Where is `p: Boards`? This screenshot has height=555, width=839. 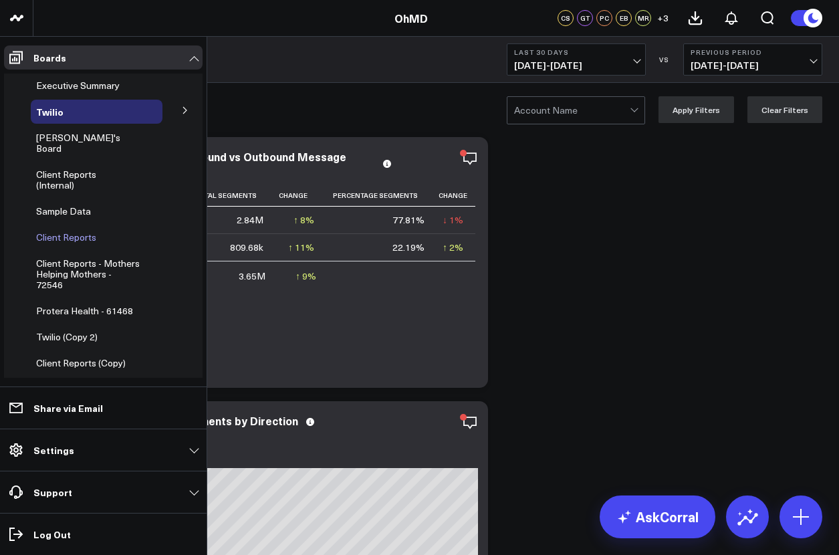
p: Boards is located at coordinates (49, 57).